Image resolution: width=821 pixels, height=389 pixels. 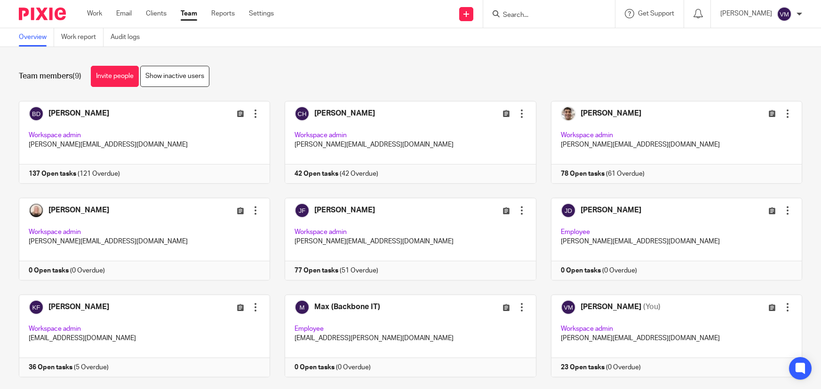 What do you see at coordinates (544, 16) in the screenshot?
I see `input: Search` at bounding box center [544, 16].